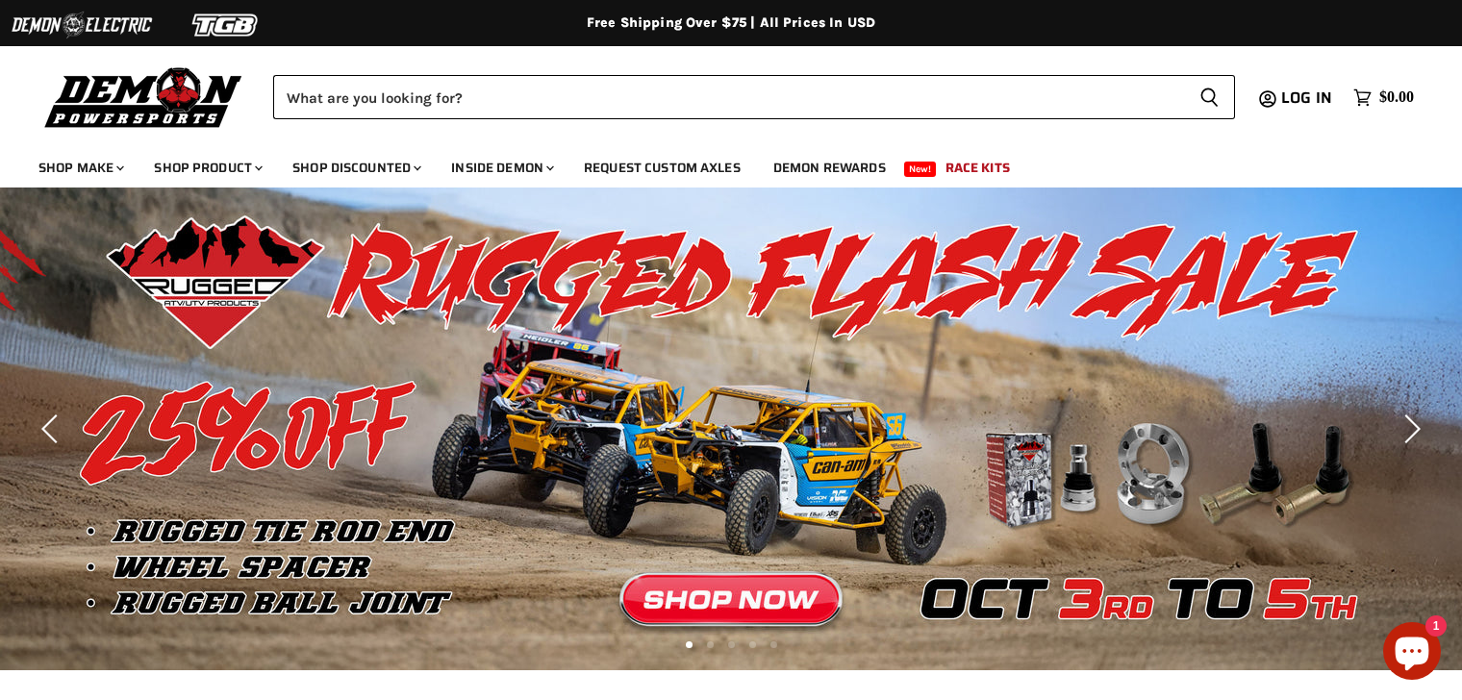 This screenshot has width=1462, height=700. I want to click on a: Race Kits, so click(978, 167).